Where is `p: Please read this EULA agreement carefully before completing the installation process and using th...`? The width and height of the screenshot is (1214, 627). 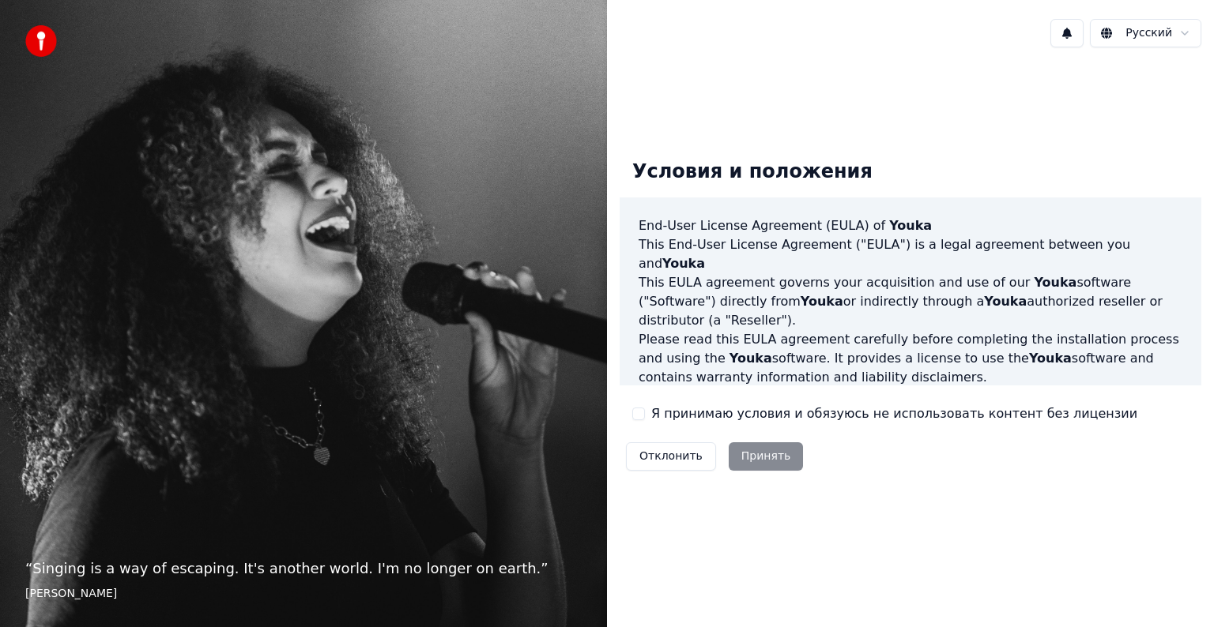 p: Please read this EULA agreement carefully before completing the installation process and using th... is located at coordinates (910, 359).